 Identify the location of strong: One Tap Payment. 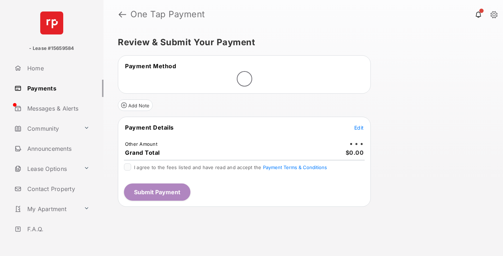
(168, 14).